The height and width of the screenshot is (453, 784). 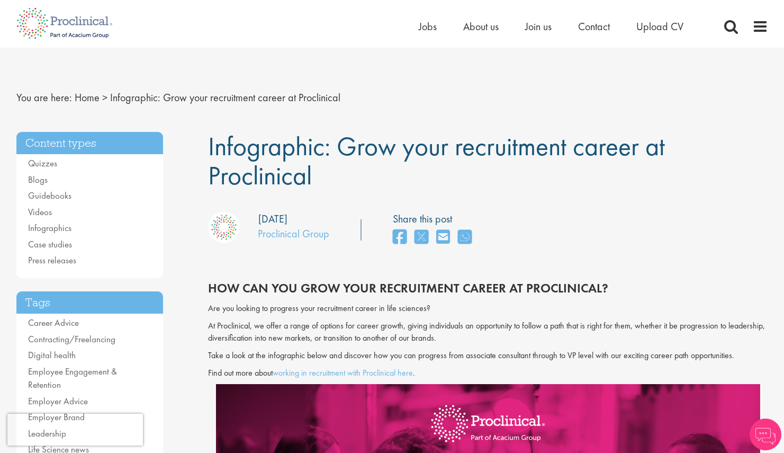 I want to click on a: Proclinical Group, so click(x=293, y=234).